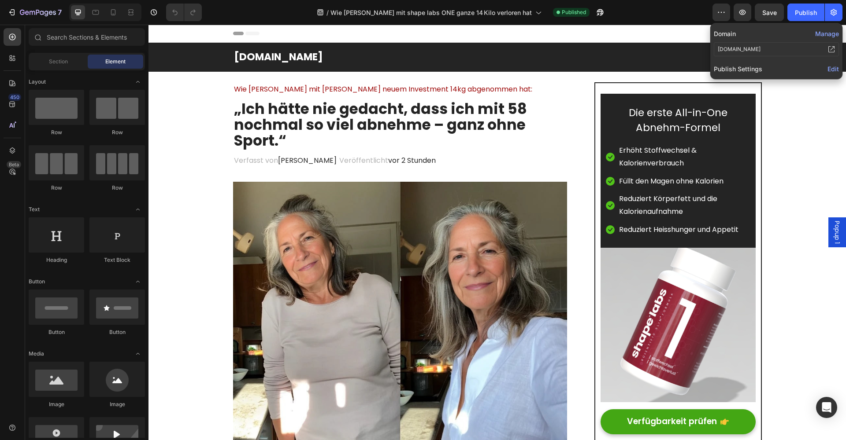 Image resolution: width=846 pixels, height=440 pixels. Describe the element at coordinates (59, 12) in the screenshot. I see `p: 7` at that location.